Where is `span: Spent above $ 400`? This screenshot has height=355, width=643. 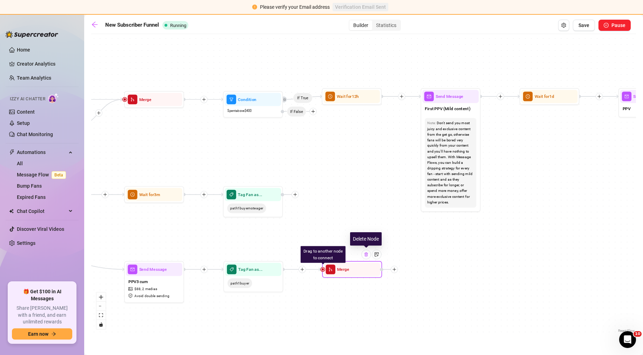 span: Spent above $ 400 is located at coordinates (240, 111).